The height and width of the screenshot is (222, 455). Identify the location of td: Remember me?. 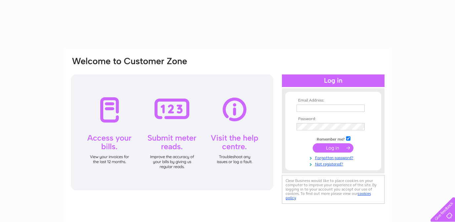
(333, 139).